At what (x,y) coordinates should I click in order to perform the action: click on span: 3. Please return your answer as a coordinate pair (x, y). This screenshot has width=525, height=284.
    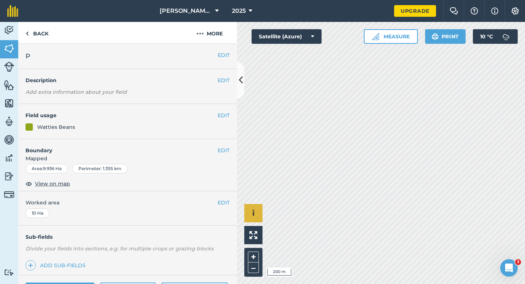
    Looking at the image, I should click on (518, 262).